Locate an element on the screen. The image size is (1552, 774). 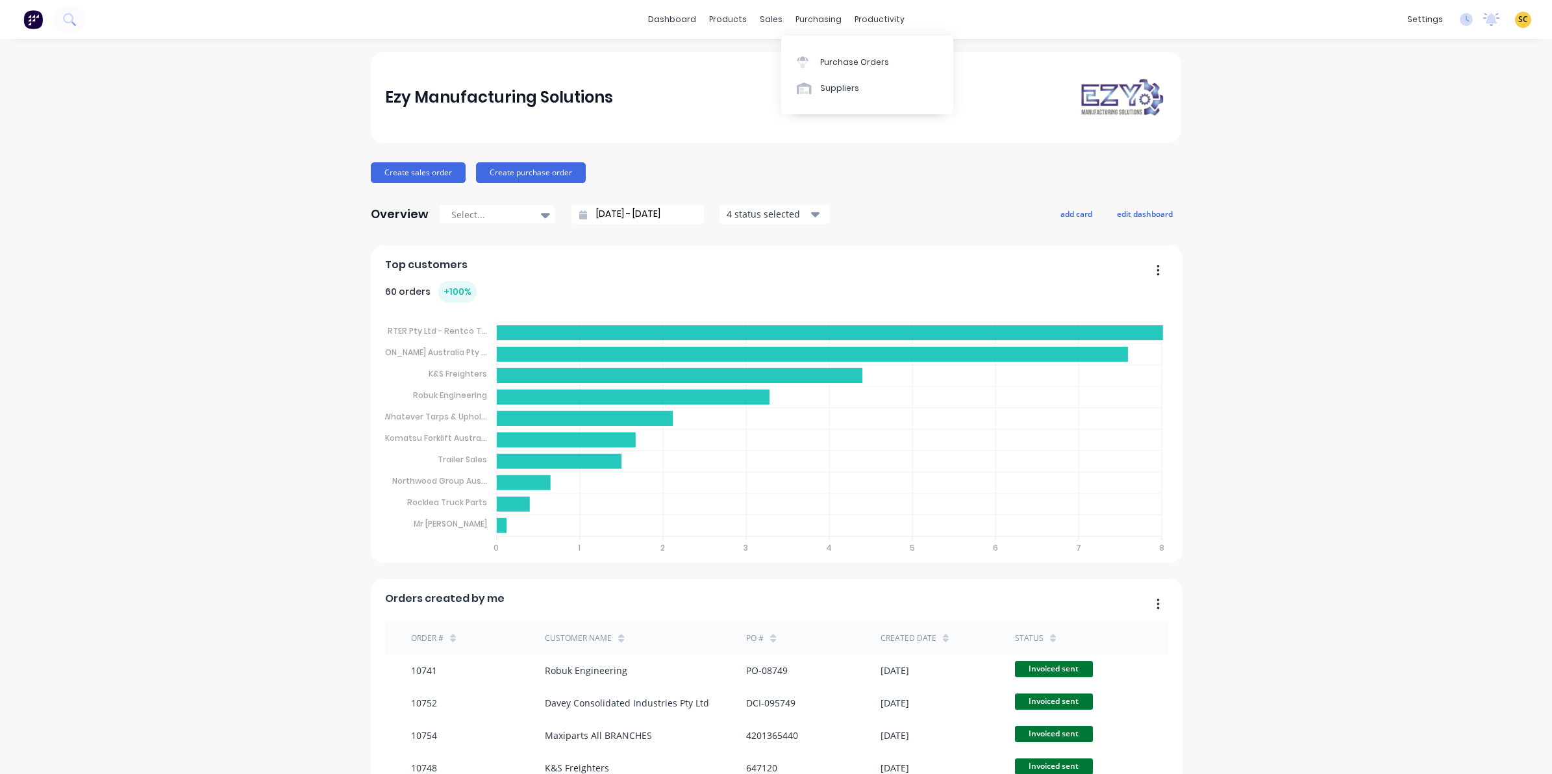
div: settings is located at coordinates (1425, 19).